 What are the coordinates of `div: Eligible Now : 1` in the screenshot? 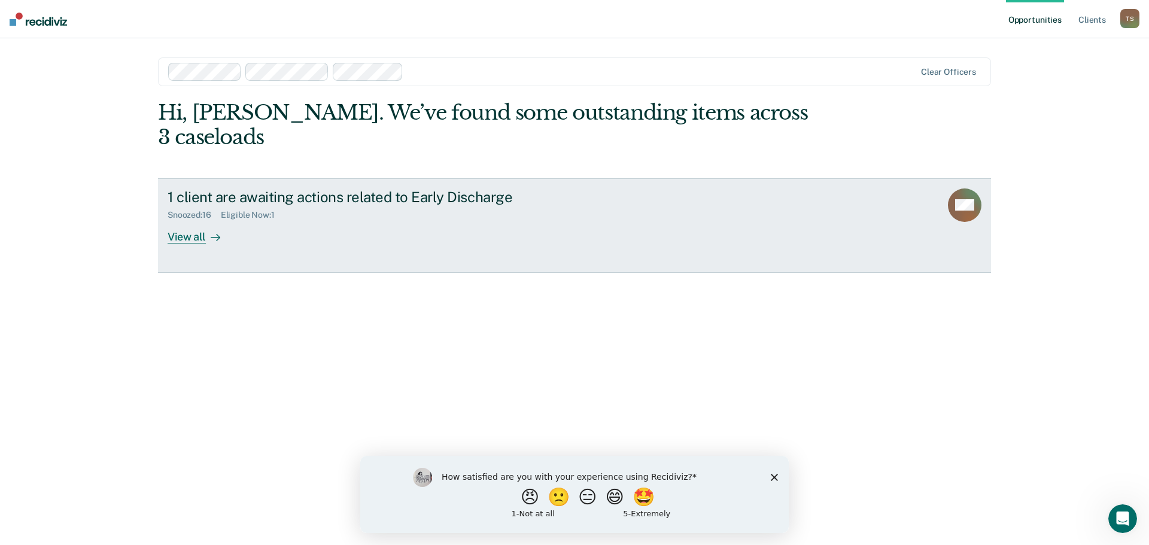 It's located at (253, 215).